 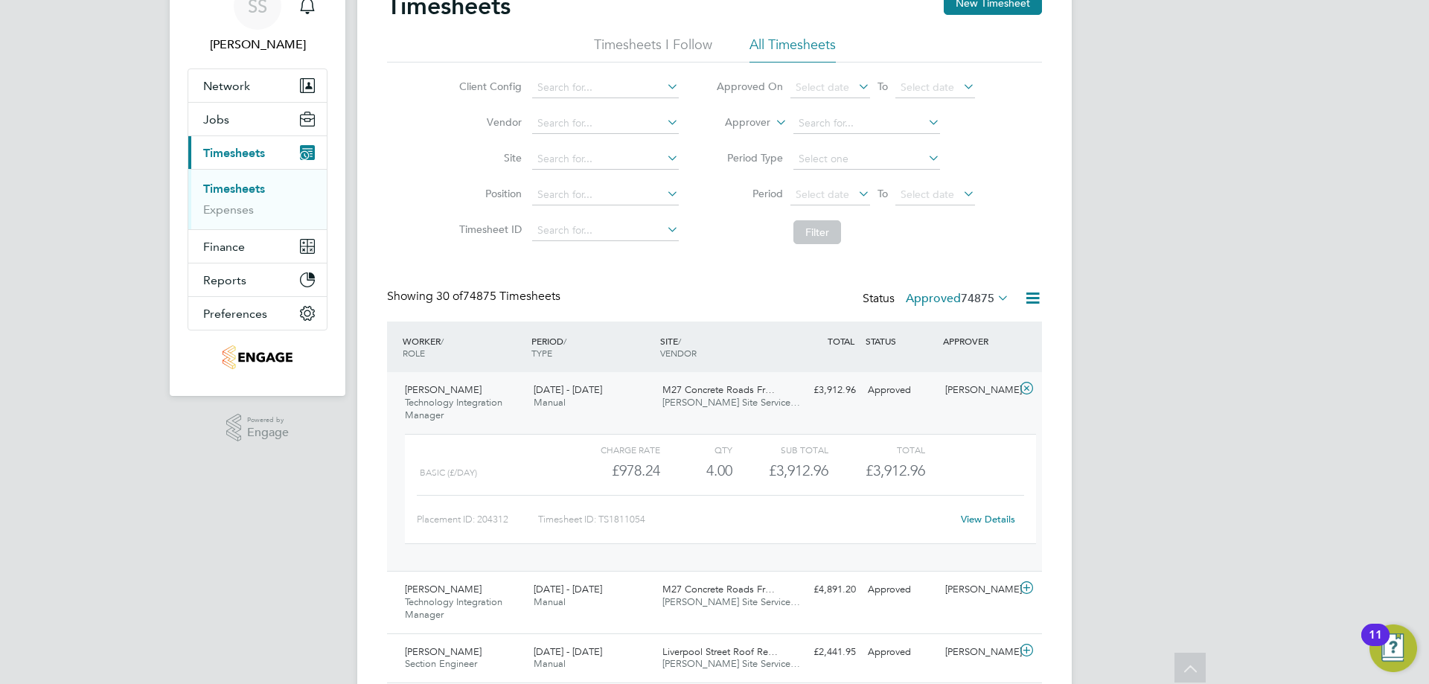 I want to click on div: £4,891.20, so click(x=823, y=589).